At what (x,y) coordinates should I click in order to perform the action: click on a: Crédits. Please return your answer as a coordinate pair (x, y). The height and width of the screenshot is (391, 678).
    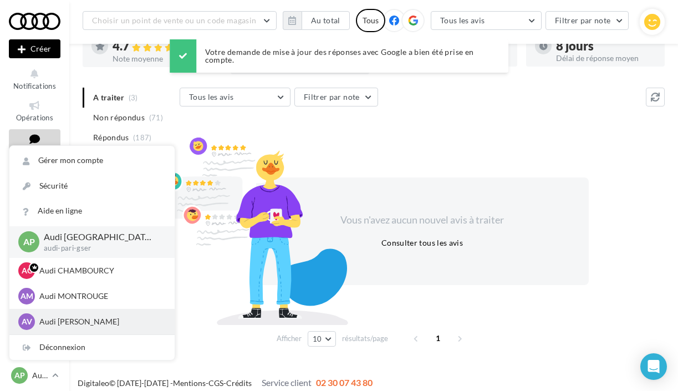
    Looking at the image, I should click on (239, 382).